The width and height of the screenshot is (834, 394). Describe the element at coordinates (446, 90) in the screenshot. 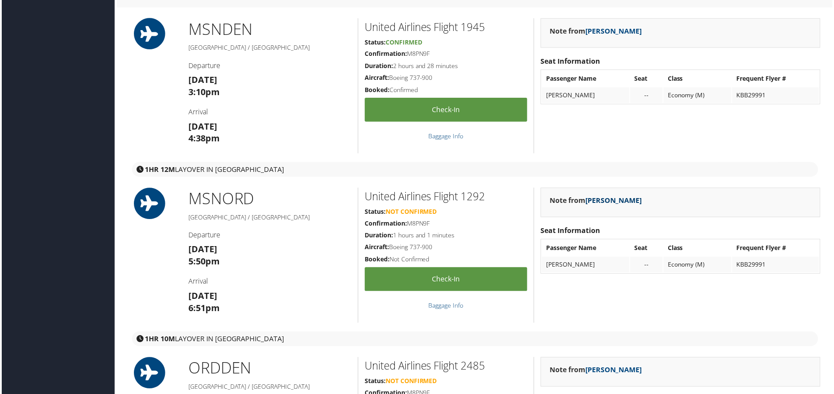

I see `h5: Confirmed` at that location.